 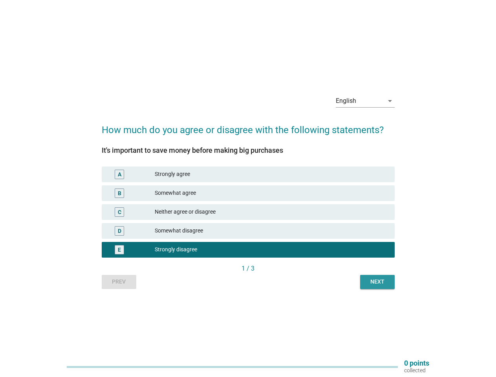 What do you see at coordinates (119, 174) in the screenshot?
I see `div: A` at bounding box center [119, 174].